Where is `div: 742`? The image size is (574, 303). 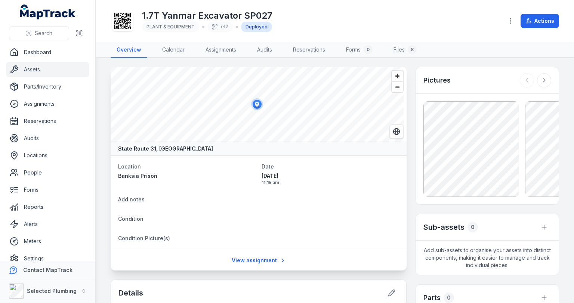
div: 742 is located at coordinates (220, 27).